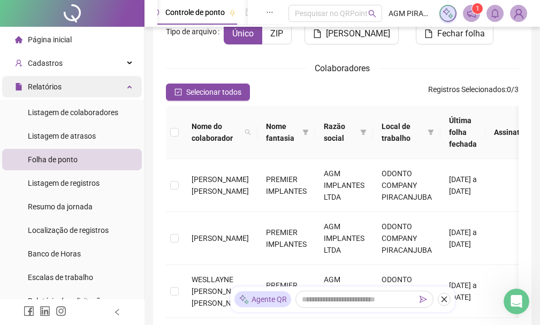  Describe the element at coordinates (195, 12) in the screenshot. I see `span: Controle de ponto` at that location.